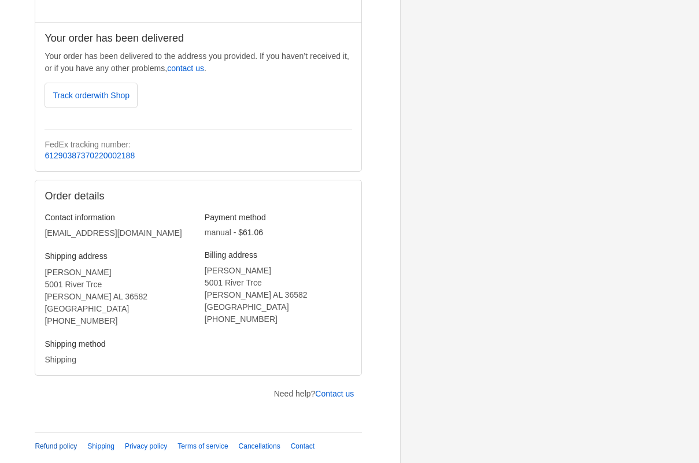 The width and height of the screenshot is (699, 463). What do you see at coordinates (198, 38) in the screenshot?
I see `h2: Your order has been delivered` at bounding box center [198, 38].